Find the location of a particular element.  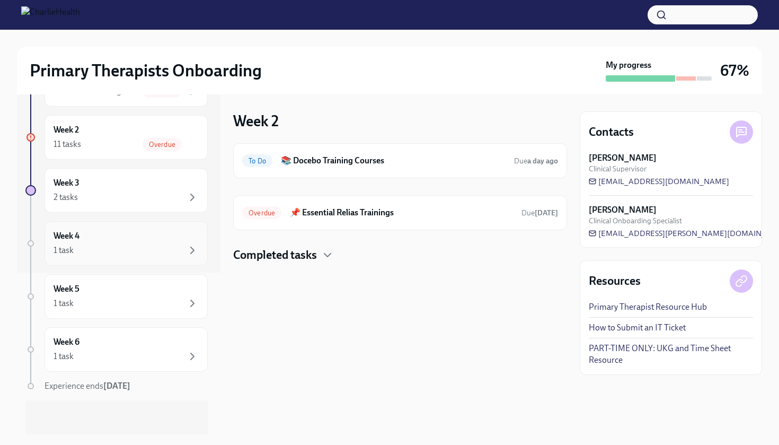

h3: Week 2 is located at coordinates (256, 121).